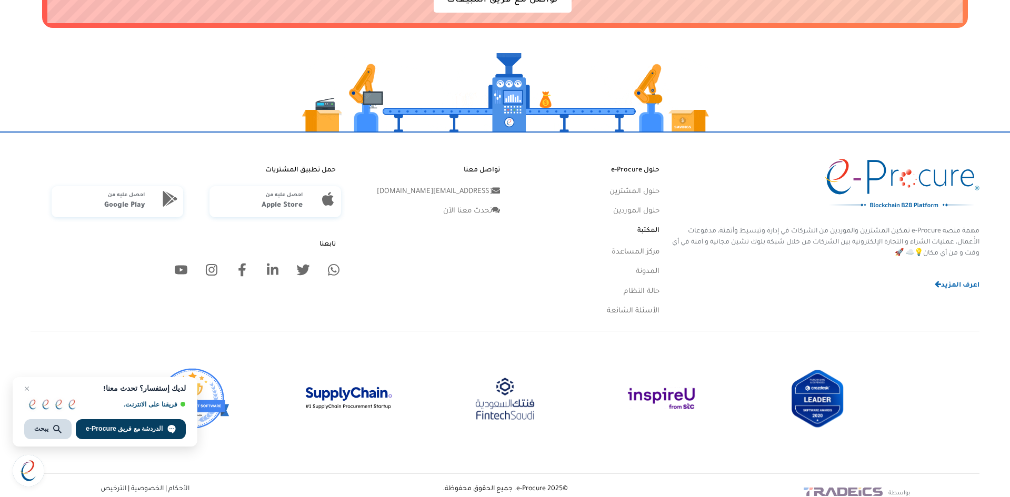 This screenshot has width=1010, height=497. What do you see at coordinates (472, 211) in the screenshot?
I see `a: تحدث معنا الآن` at bounding box center [472, 211].